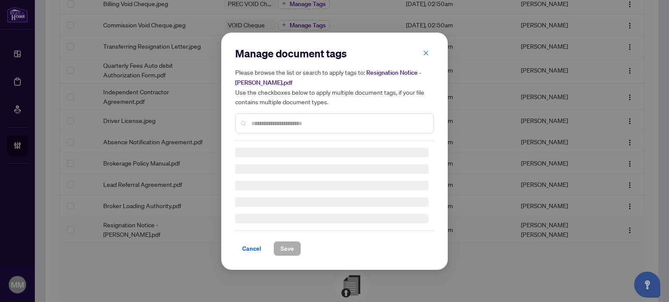  Describe the element at coordinates (252, 249) in the screenshot. I see `button: Cancel` at that location.